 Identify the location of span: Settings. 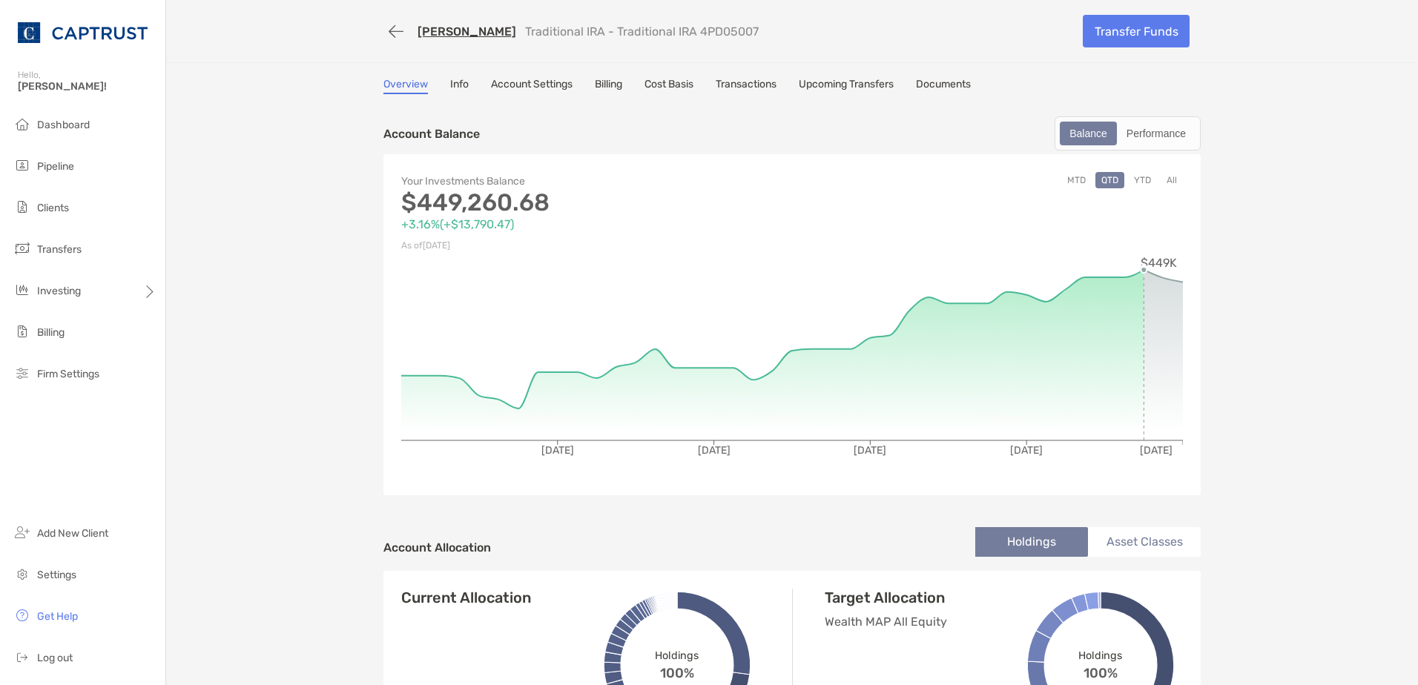
(56, 575).